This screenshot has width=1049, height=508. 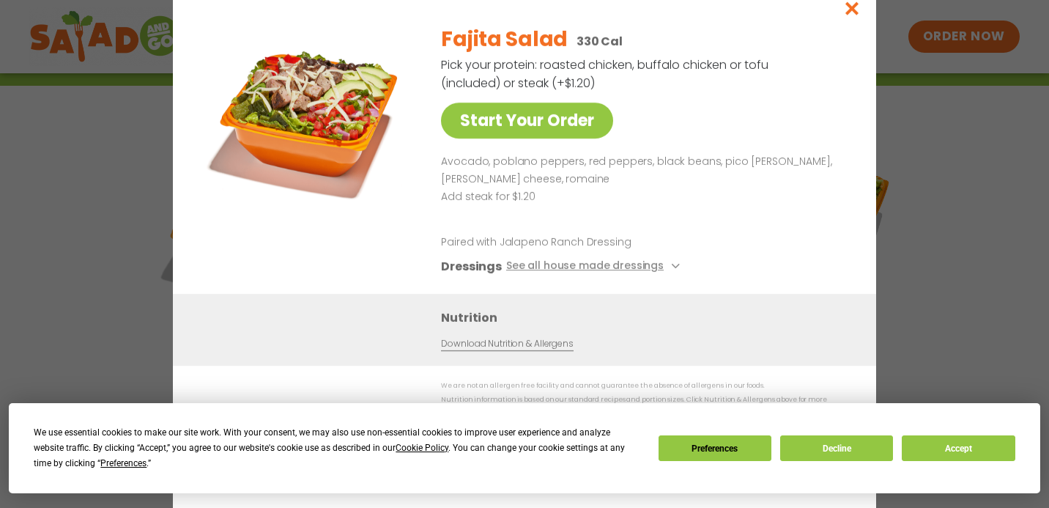 I want to click on p: We are not an allergen free facility and cannot guarantee the absence of allergens in our foods., so click(x=644, y=385).